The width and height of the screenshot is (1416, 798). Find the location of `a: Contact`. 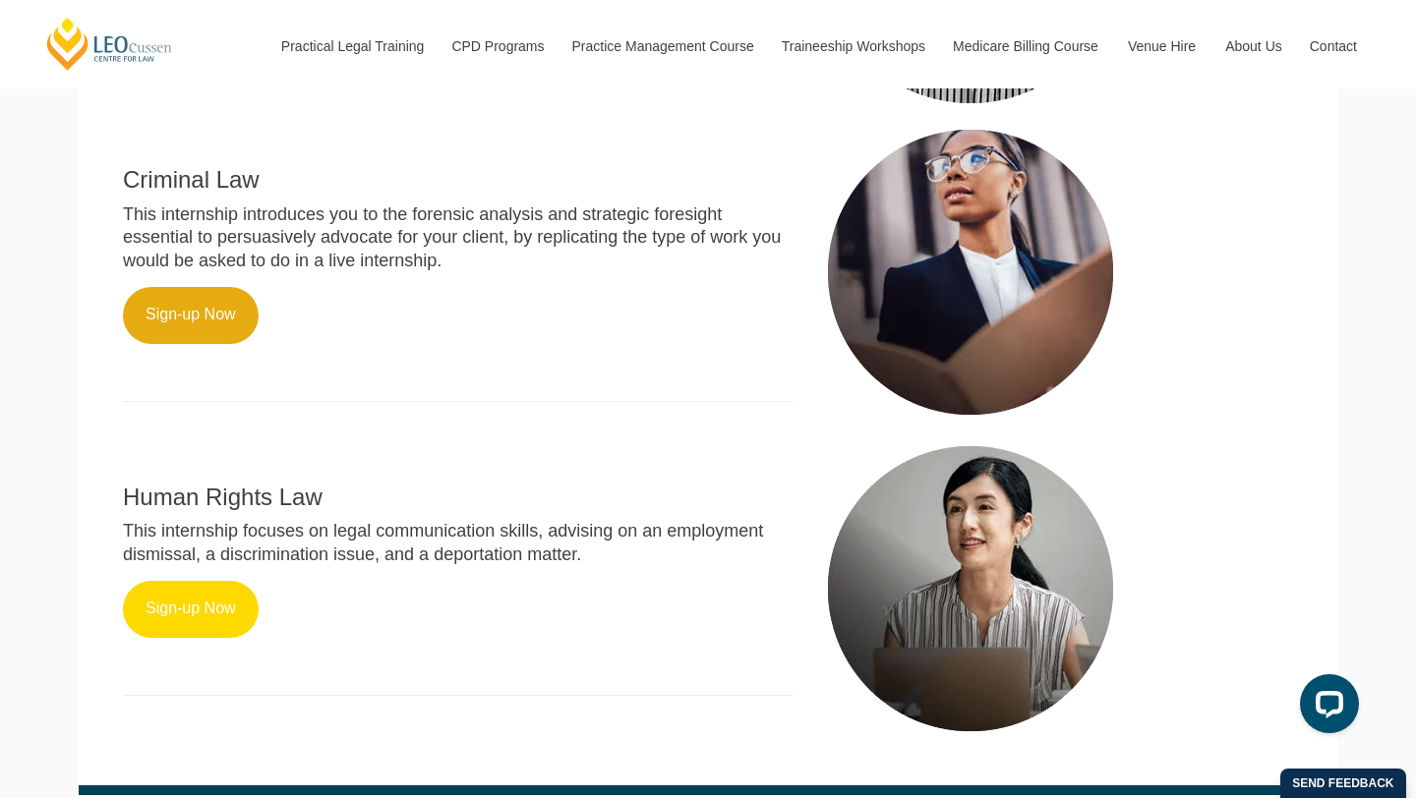

a: Contact is located at coordinates (1333, 46).